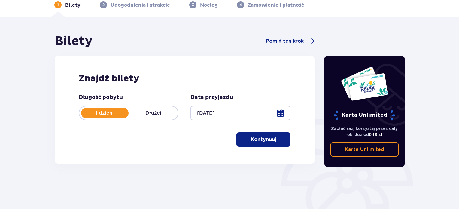  I want to click on p: Udogodnienia i atrakcje, so click(140, 5).